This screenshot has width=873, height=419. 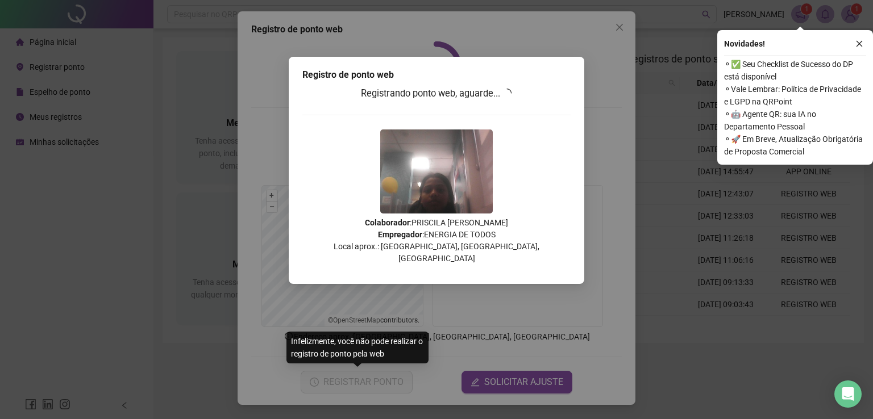 I want to click on strong: Colaborador, so click(x=387, y=223).